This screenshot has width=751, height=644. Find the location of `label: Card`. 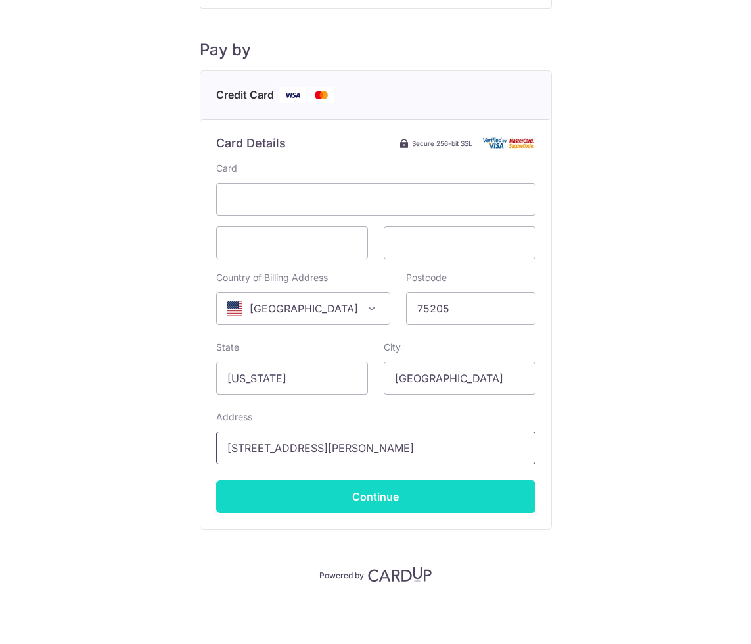

label: Card is located at coordinates (227, 168).